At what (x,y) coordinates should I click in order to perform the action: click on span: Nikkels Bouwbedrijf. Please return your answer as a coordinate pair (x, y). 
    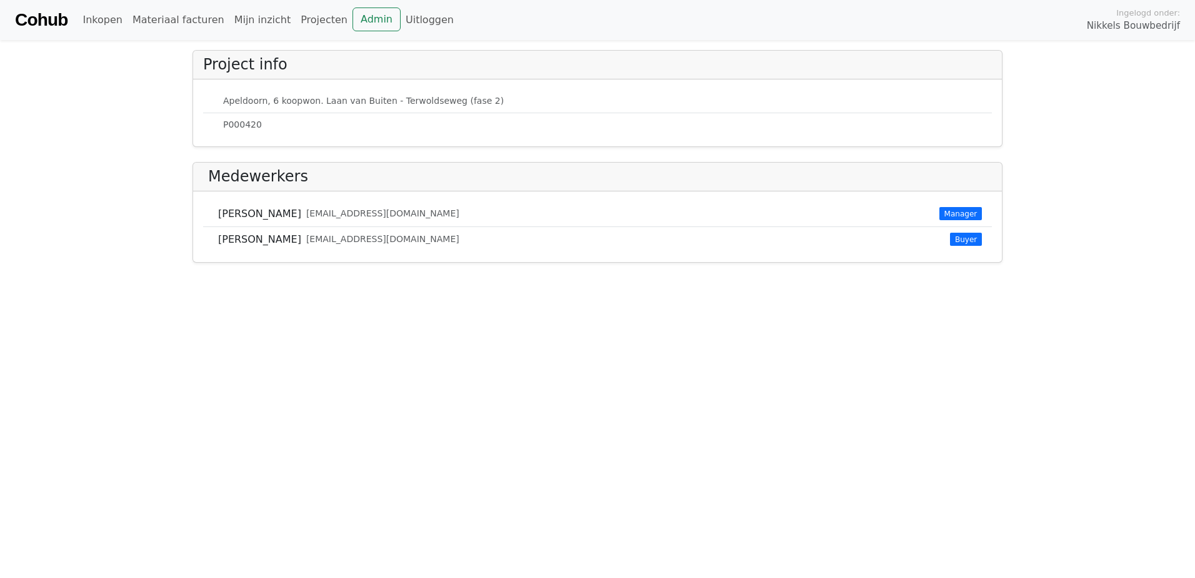
    Looking at the image, I should click on (1133, 26).